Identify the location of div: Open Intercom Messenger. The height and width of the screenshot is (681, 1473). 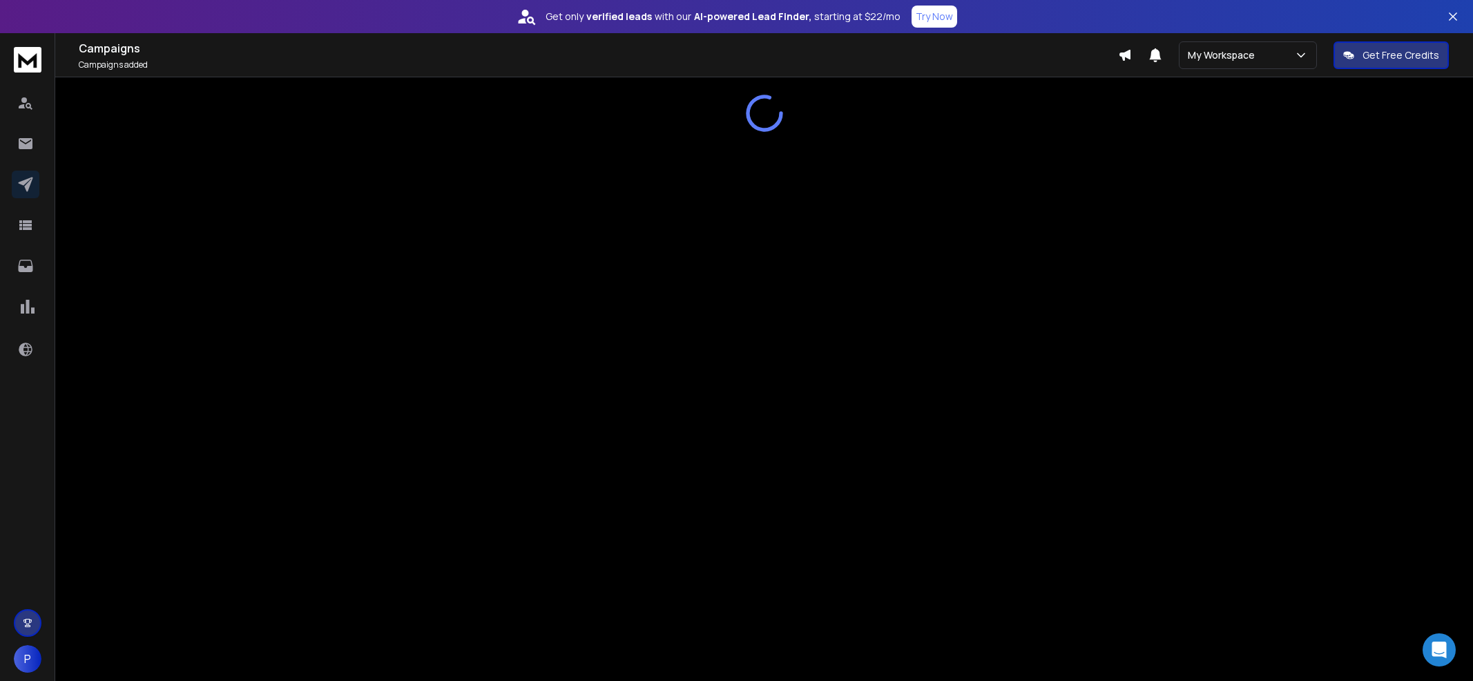
(1439, 650).